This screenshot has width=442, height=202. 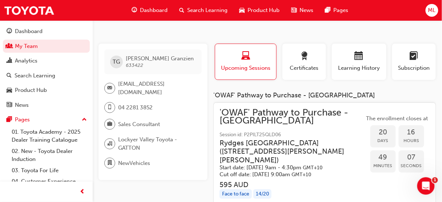 What do you see at coordinates (341, 10) in the screenshot?
I see `span: Pages` at bounding box center [341, 10].